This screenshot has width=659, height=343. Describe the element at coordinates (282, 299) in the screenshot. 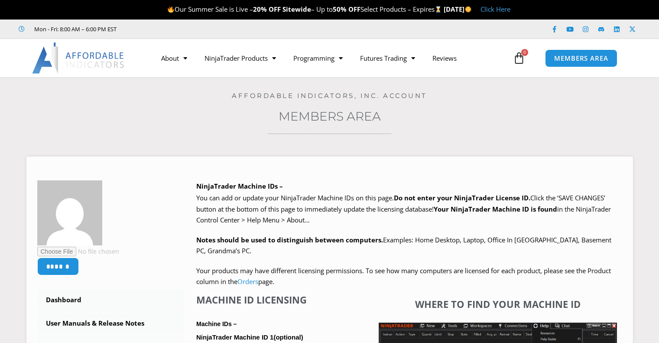

I see `h4: Machine ID Licensing` at that location.